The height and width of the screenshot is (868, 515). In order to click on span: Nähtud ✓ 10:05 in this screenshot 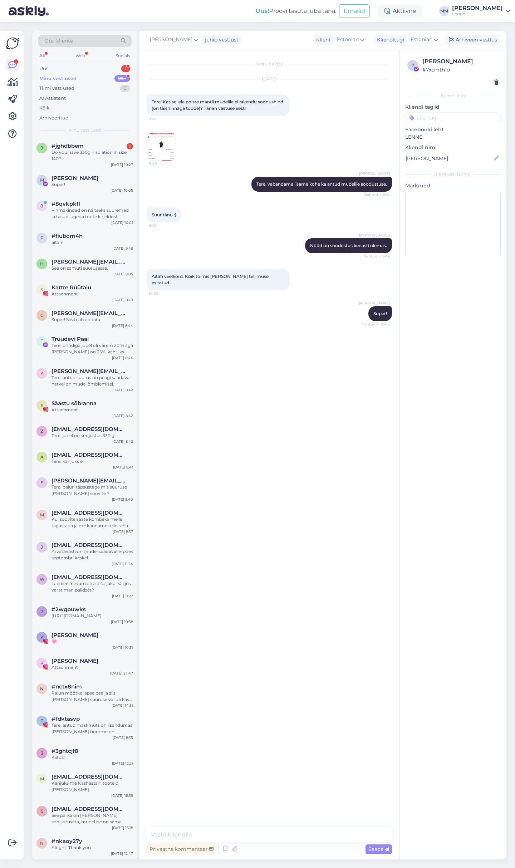, I will do `click(376, 324)`.